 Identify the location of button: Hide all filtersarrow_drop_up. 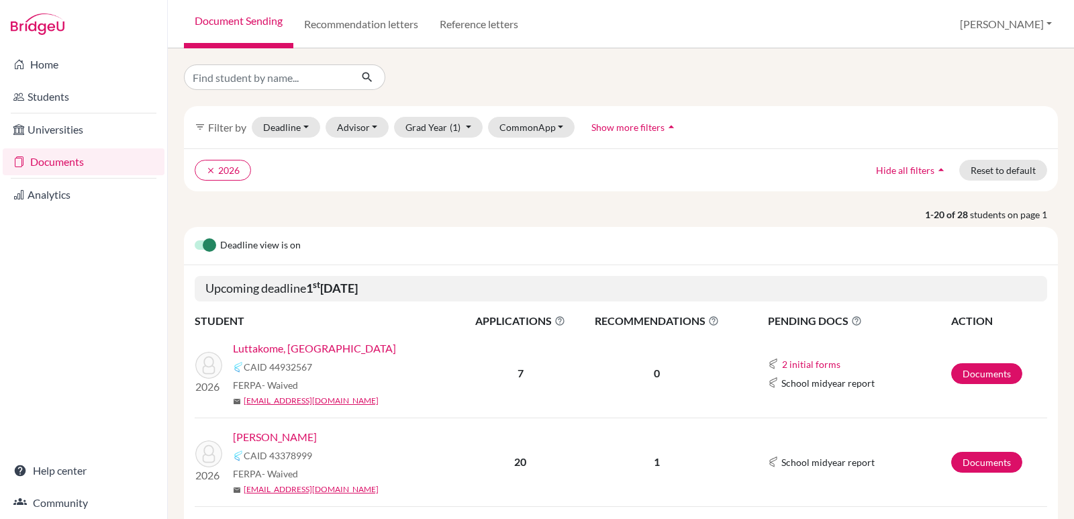
(911, 170).